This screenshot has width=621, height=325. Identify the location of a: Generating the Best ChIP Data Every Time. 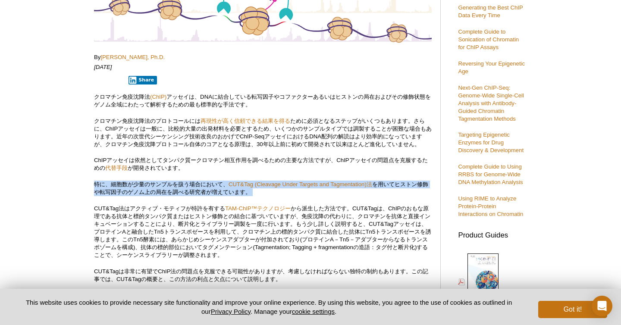
(491, 11).